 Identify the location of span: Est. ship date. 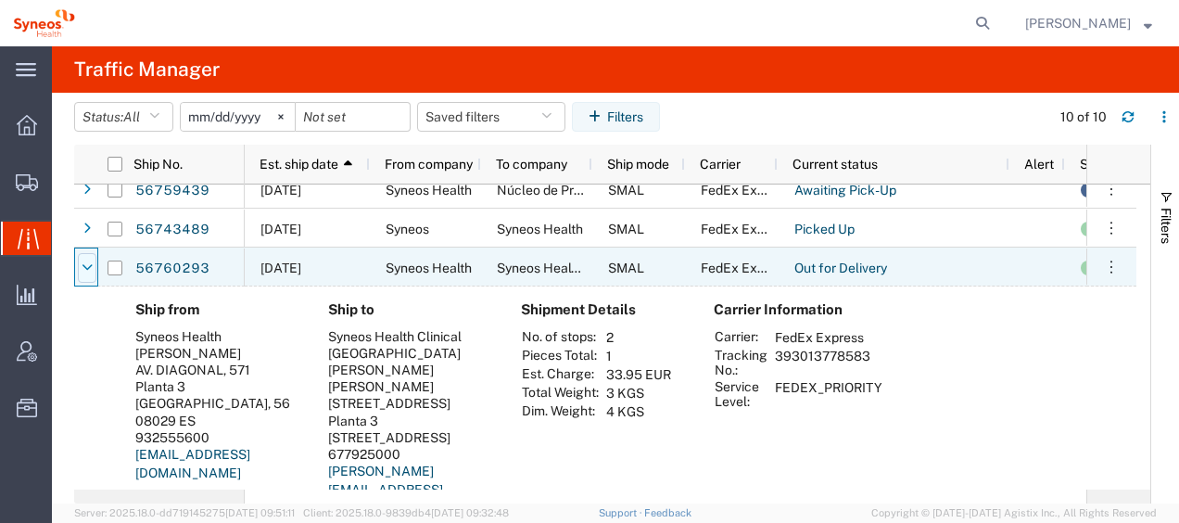
(298, 164).